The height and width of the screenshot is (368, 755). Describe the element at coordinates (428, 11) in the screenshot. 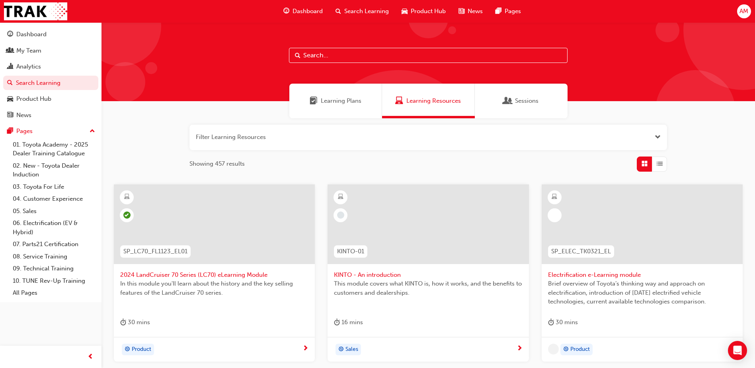

I see `span: Product Hub` at that location.